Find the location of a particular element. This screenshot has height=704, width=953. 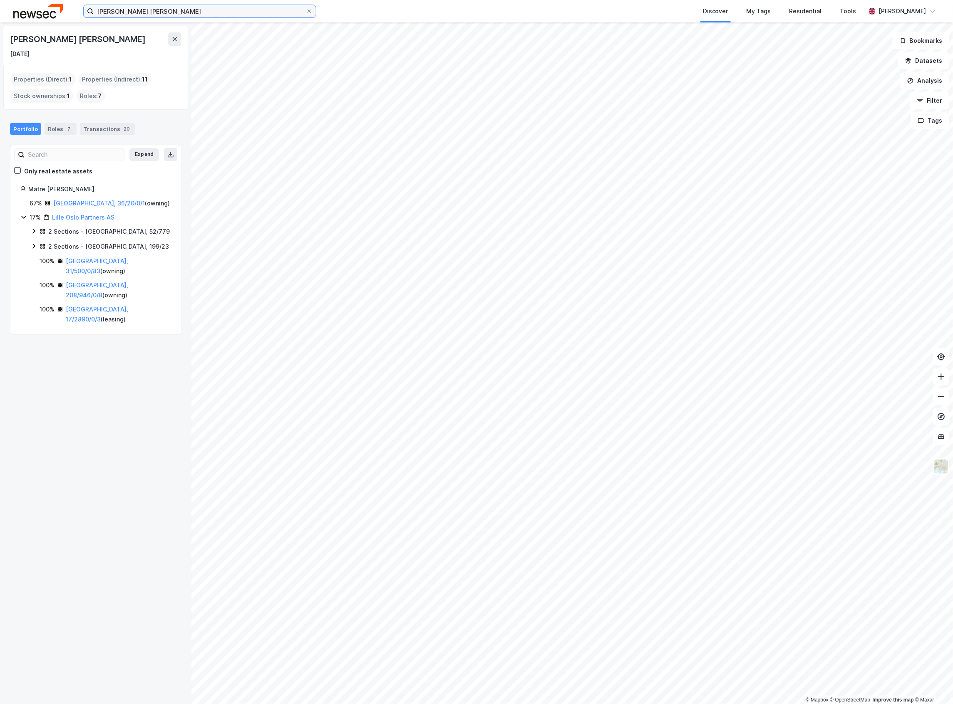

a: OpenStreetMap is located at coordinates (850, 700).